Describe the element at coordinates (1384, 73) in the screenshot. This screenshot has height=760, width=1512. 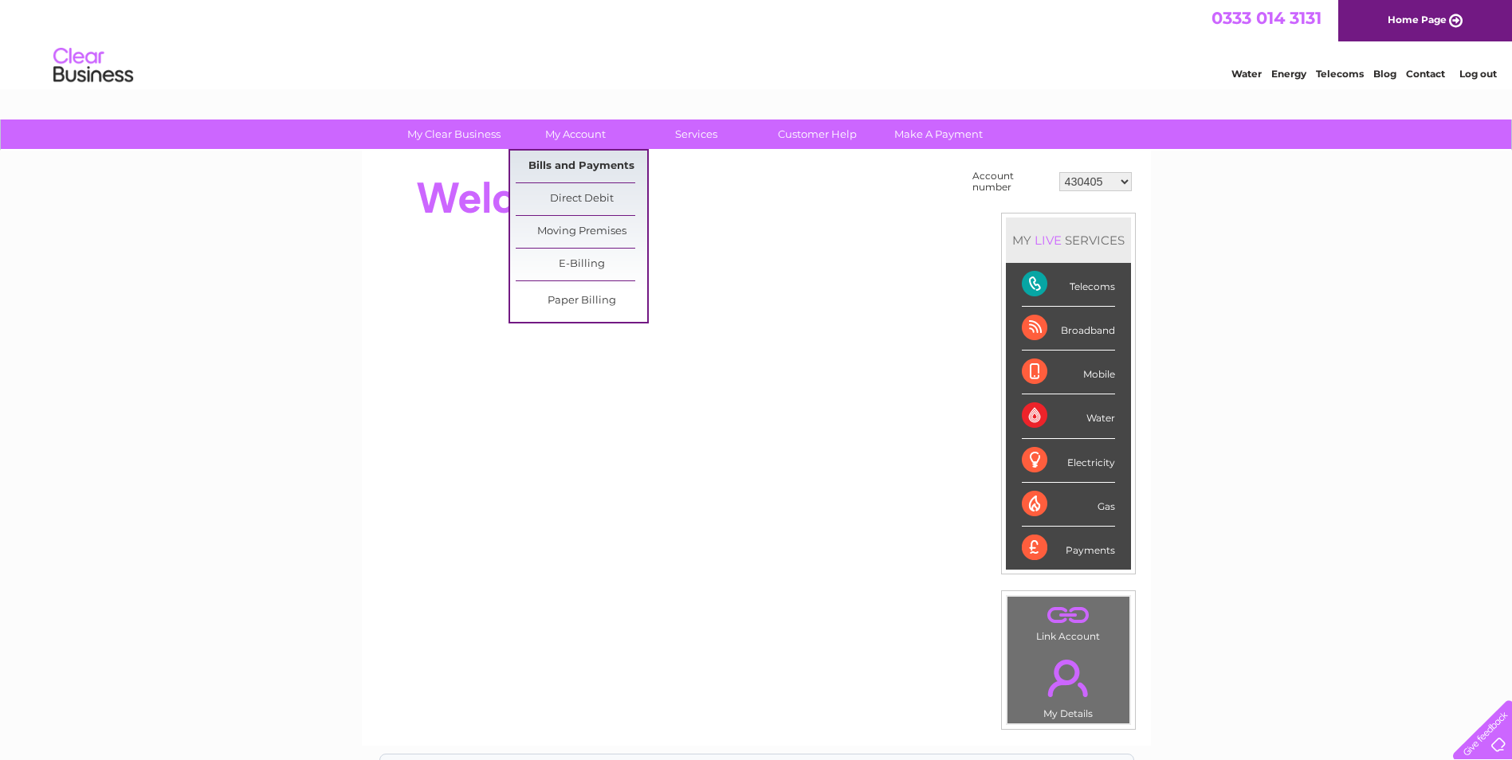
I see `a: Blog` at that location.